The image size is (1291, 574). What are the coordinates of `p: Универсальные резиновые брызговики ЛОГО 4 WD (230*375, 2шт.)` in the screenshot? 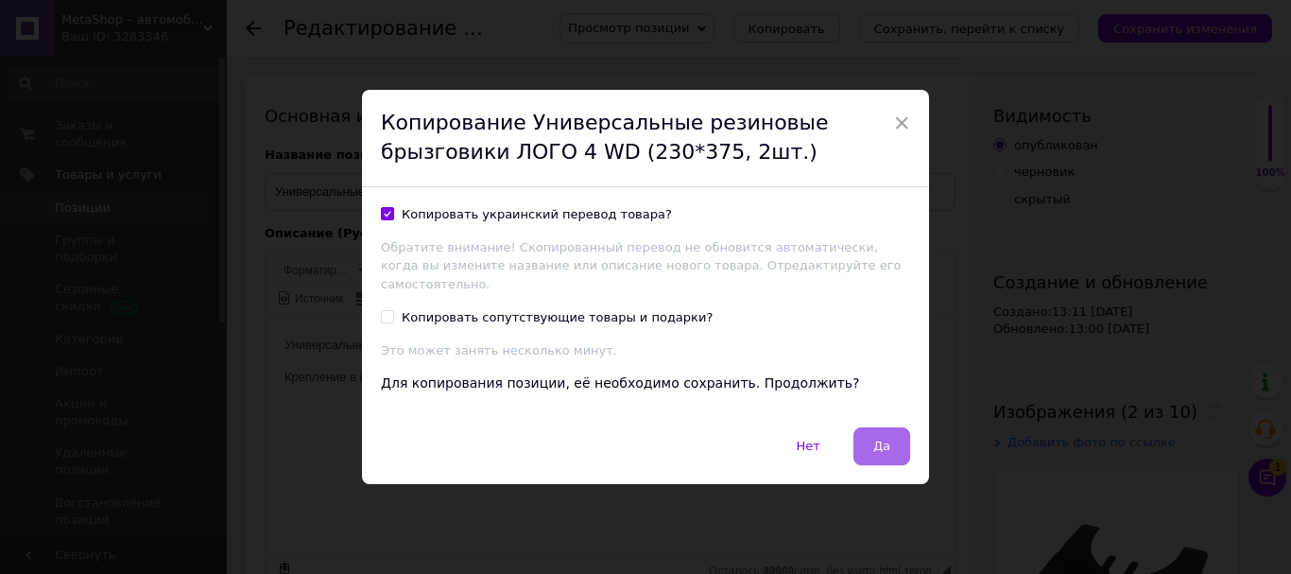 It's located at (344, 28).